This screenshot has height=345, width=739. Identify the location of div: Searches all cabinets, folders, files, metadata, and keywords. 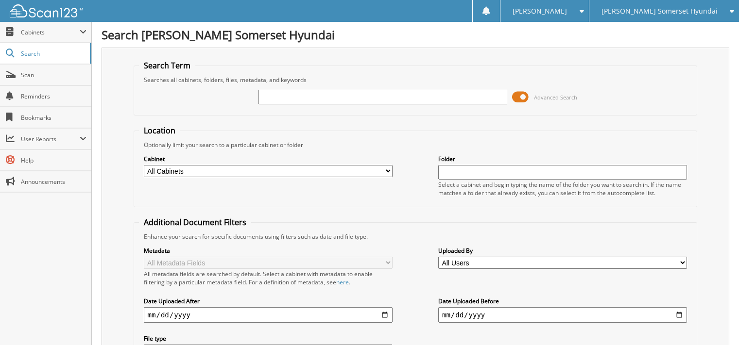
(415, 80).